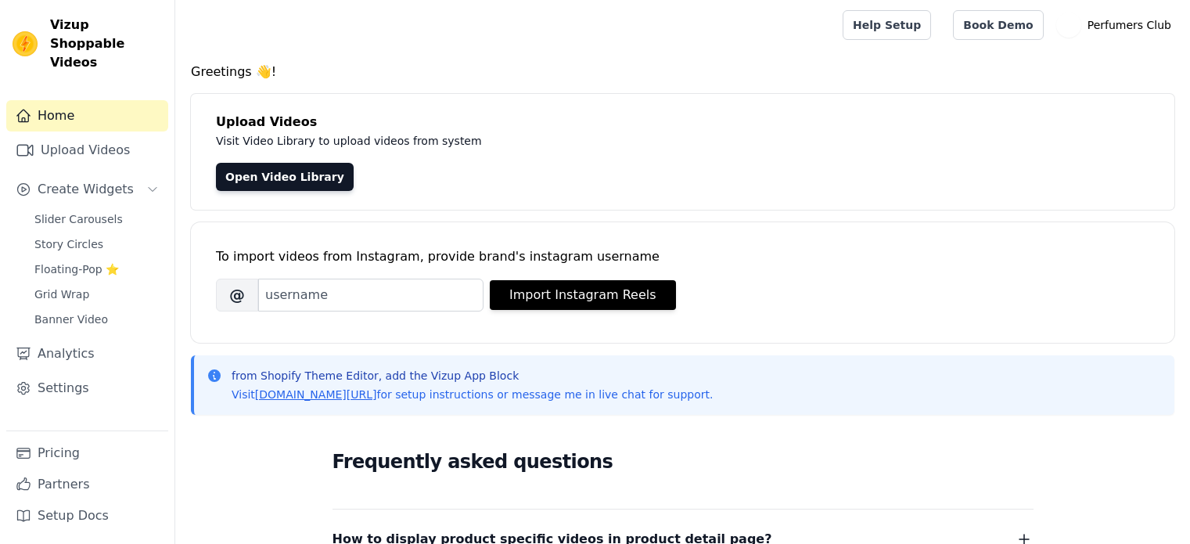 The image size is (1190, 544). What do you see at coordinates (566, 141) in the screenshot?
I see `p: Visit Video Library to upload videos from system` at bounding box center [566, 141].